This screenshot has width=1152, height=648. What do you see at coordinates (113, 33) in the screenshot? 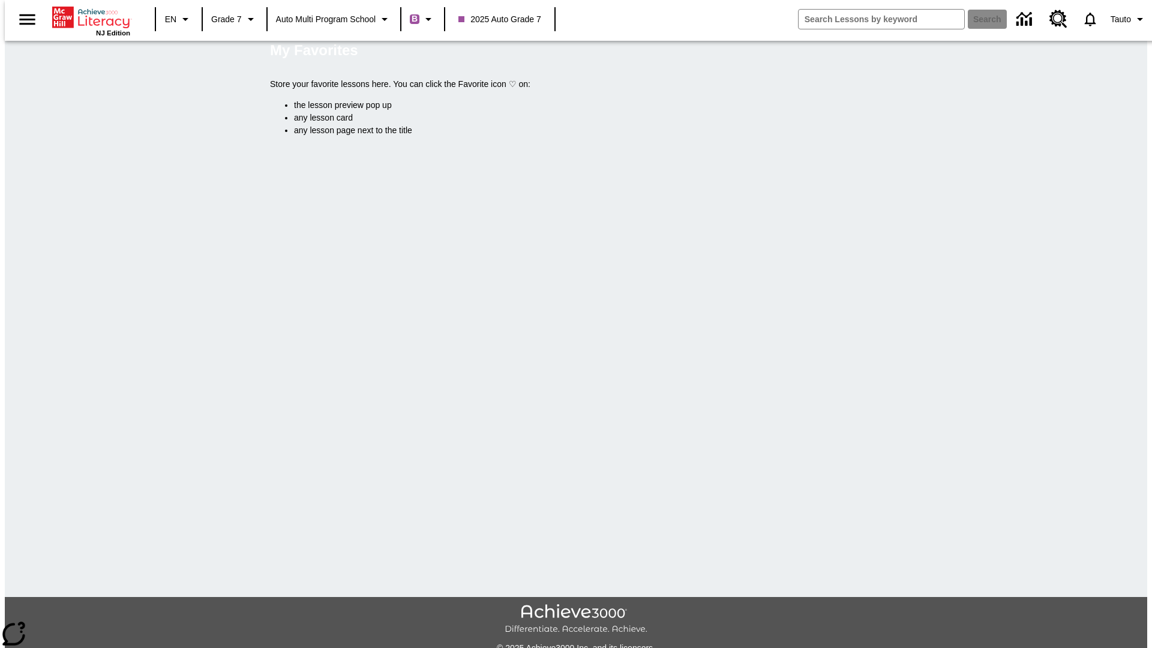
I see `span: NJ Edition` at bounding box center [113, 33].